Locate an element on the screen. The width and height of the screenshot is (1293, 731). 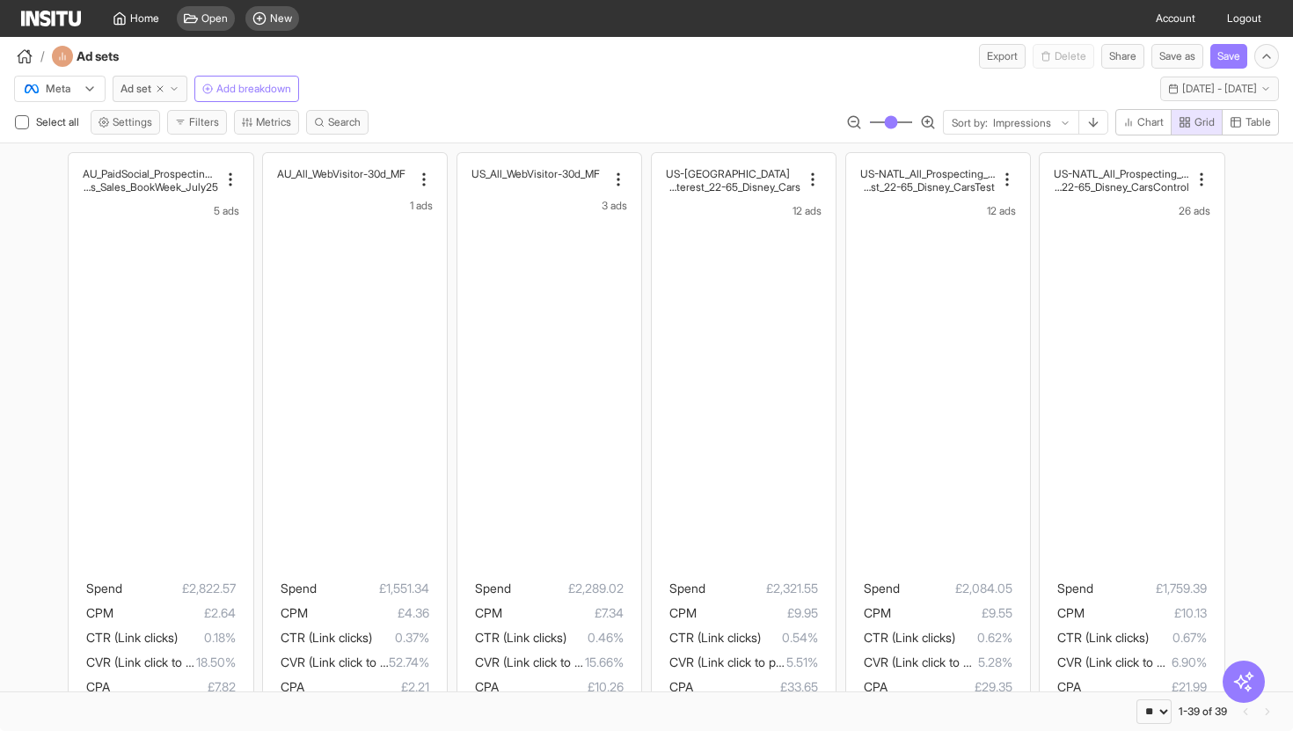
span: £1,759.39 is located at coordinates (1150, 589).